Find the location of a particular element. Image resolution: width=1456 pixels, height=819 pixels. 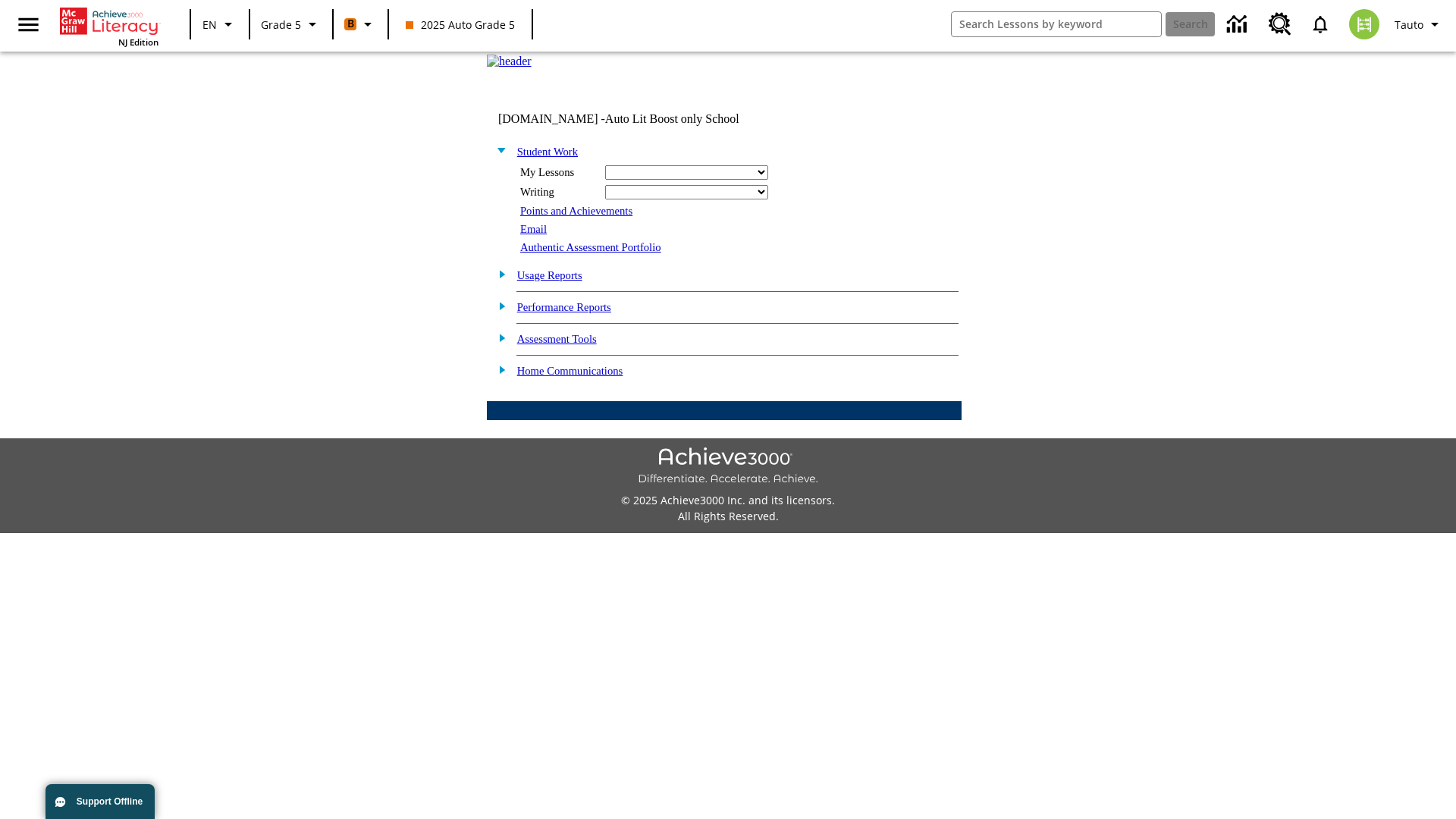

div: Writing is located at coordinates (558, 192).